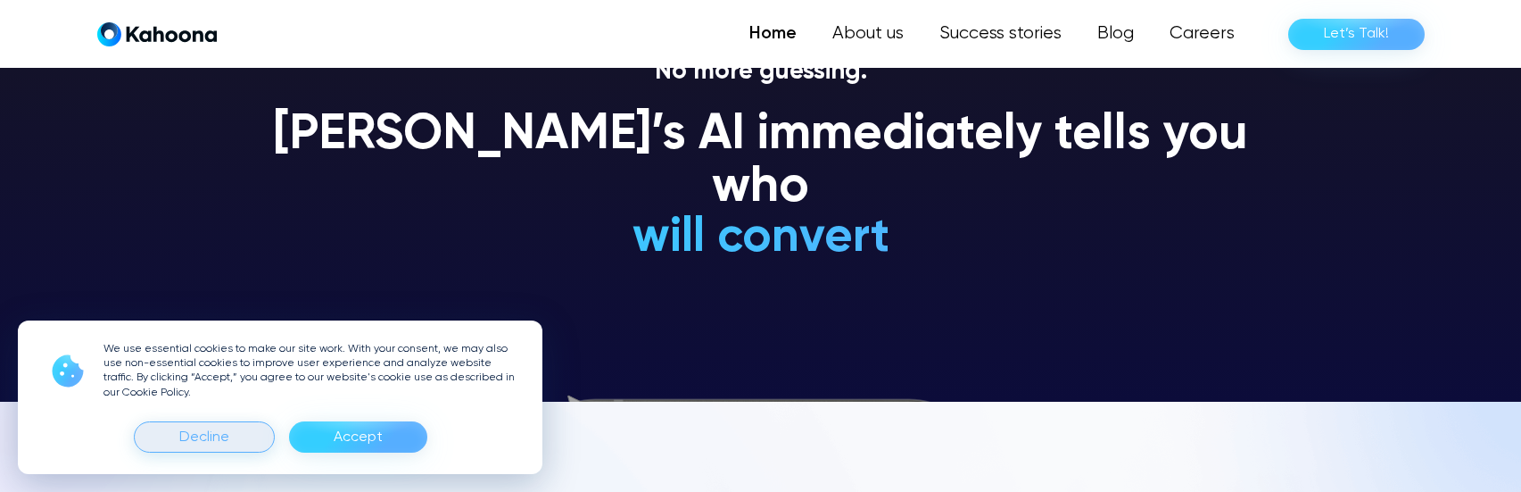 The image size is (1521, 492). I want to click on a: About us, so click(868, 34).